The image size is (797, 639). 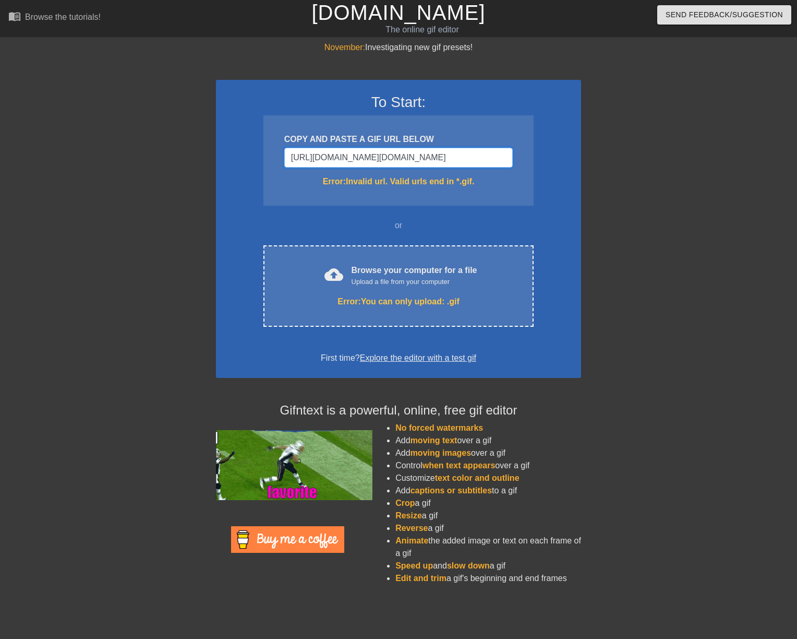 What do you see at coordinates (63, 17) in the screenshot?
I see `div: Browse the tutorials!` at bounding box center [63, 17].